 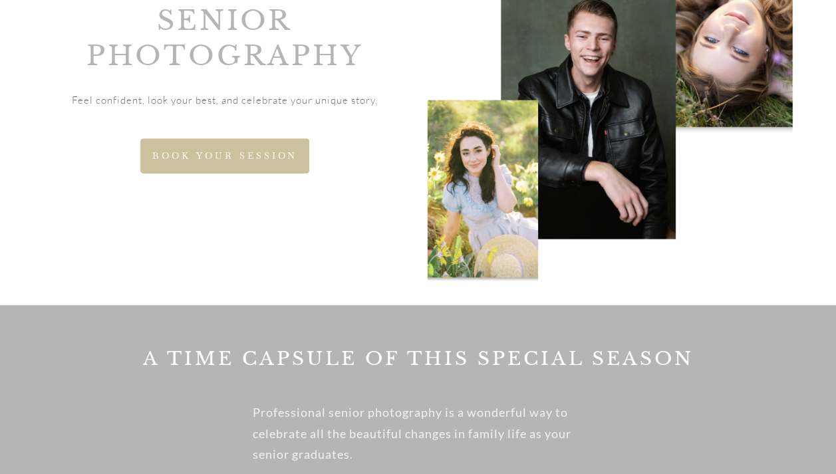 I want to click on p: Feel confident, look your best, and celebrate your unique story., so click(x=225, y=100).